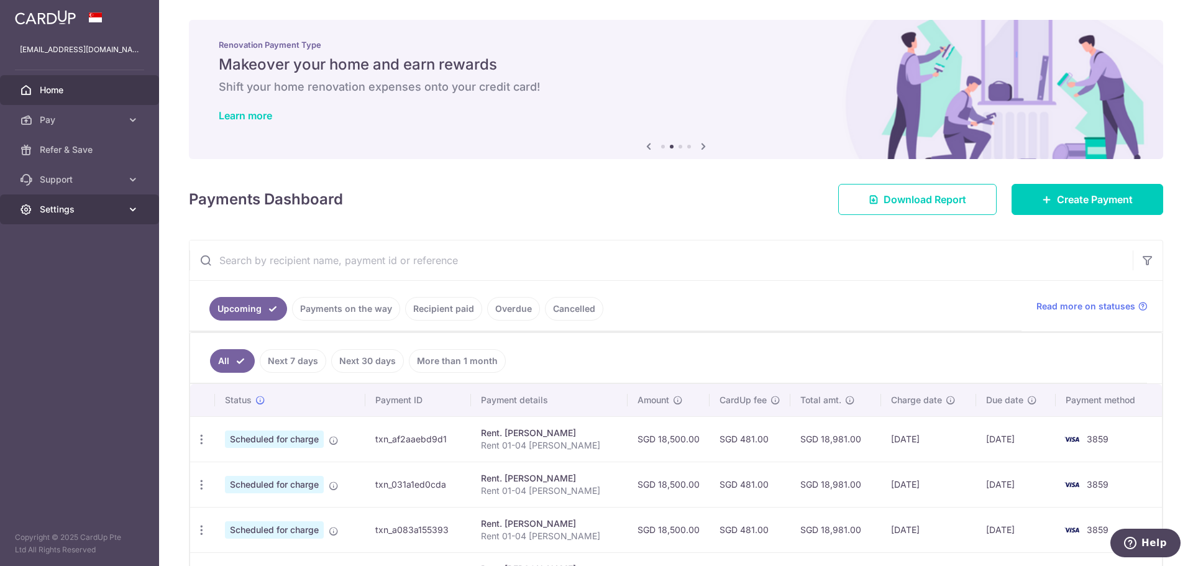 The image size is (1193, 566). I want to click on span: Help, so click(44, 14).